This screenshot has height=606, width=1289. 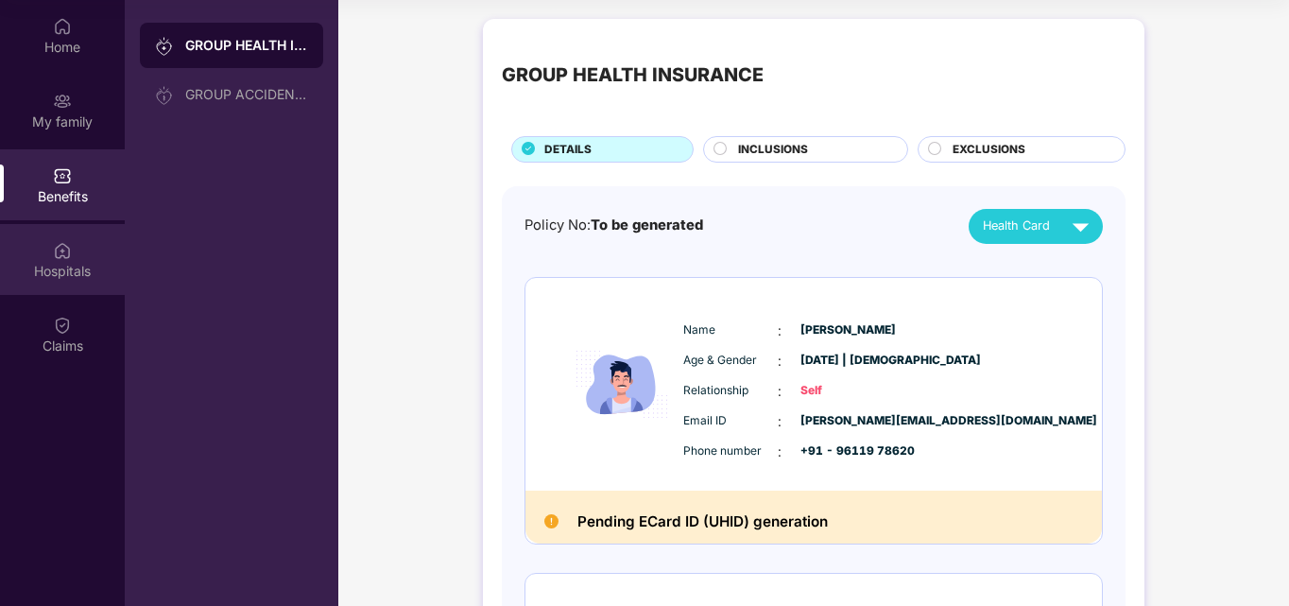 I want to click on div: Policy No:, so click(x=613, y=225).